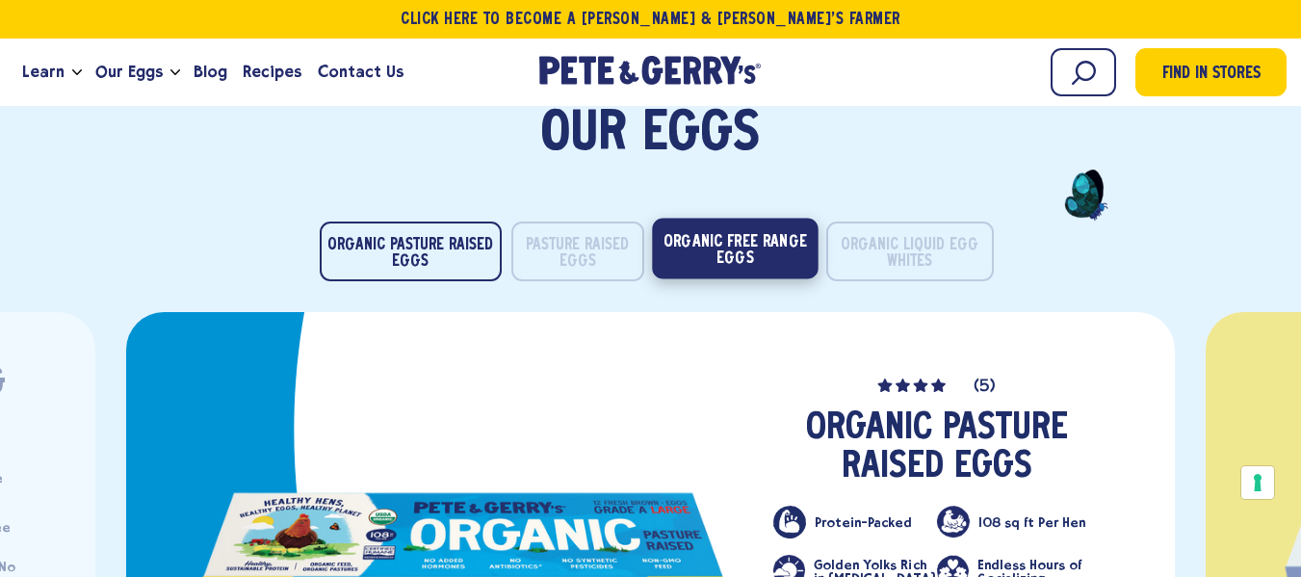 The height and width of the screenshot is (577, 1301). What do you see at coordinates (77, 72) in the screenshot?
I see `button: Open the dropdown menu for Learn` at bounding box center [77, 72].